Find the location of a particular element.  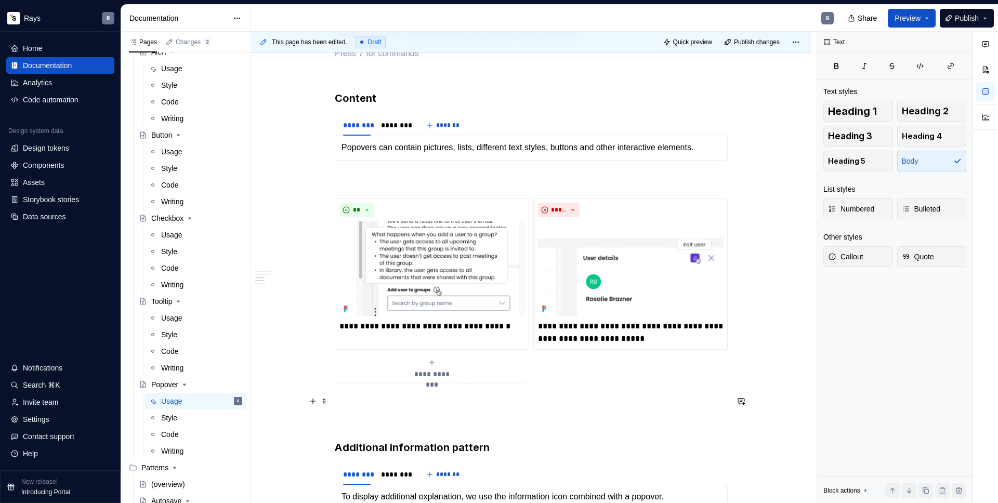

div: Patterns is located at coordinates (186, 468).